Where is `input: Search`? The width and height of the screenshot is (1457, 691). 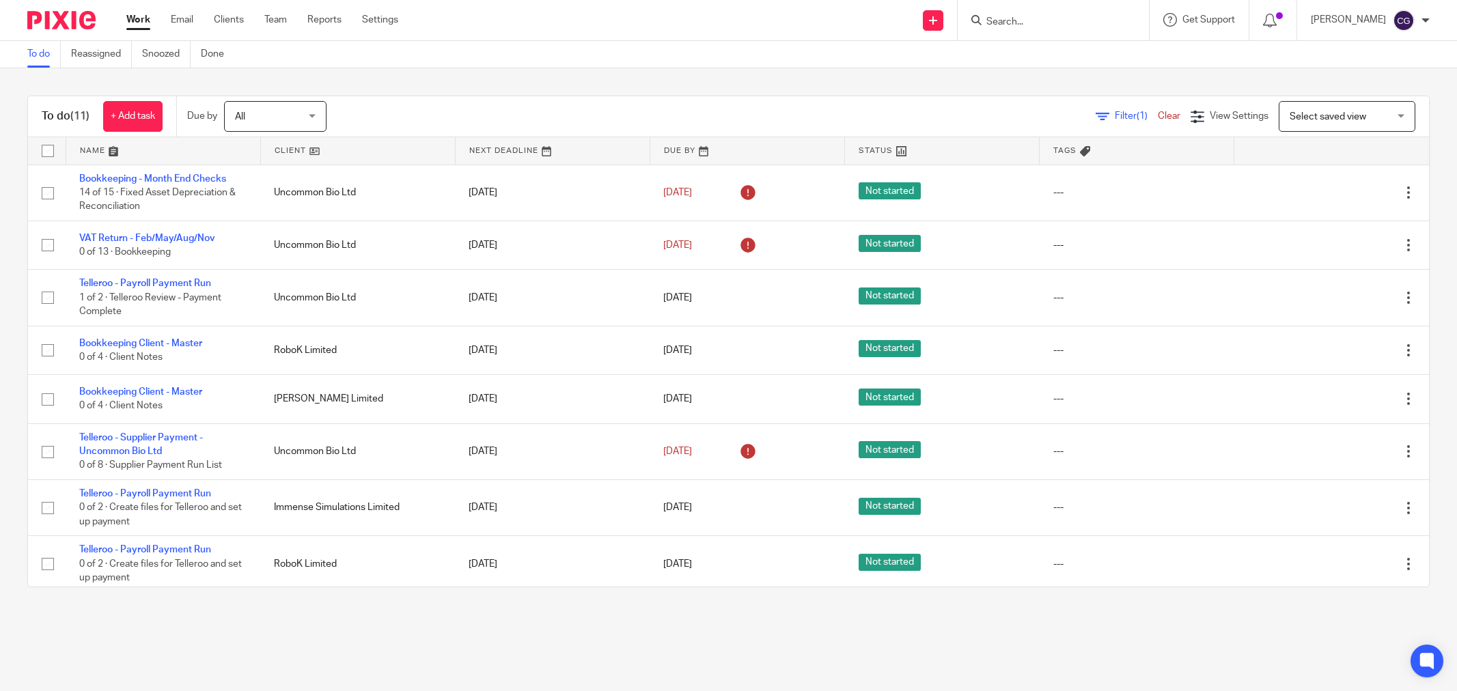
input: Search is located at coordinates (1046, 23).